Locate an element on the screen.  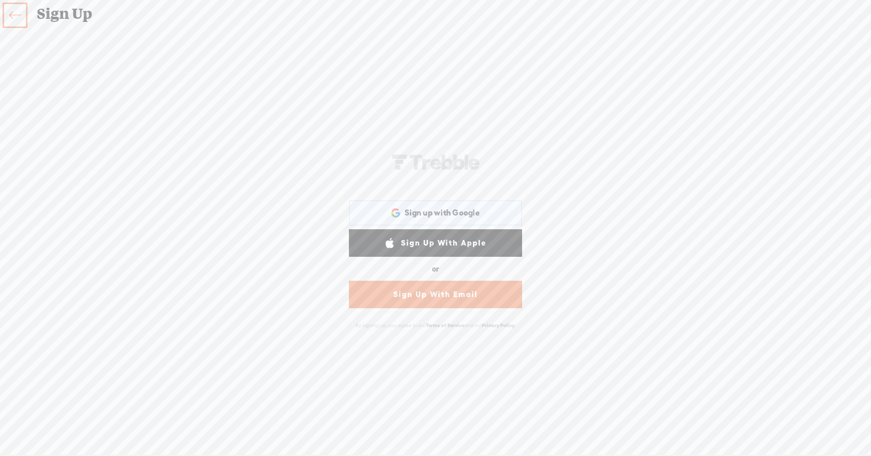
a: Terms of Service is located at coordinates (445, 325).